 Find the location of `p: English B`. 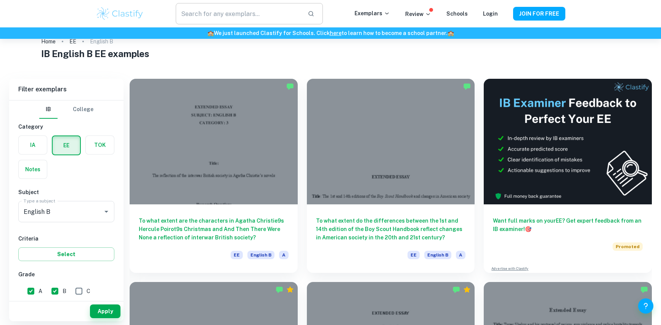

p: English B is located at coordinates (101, 42).